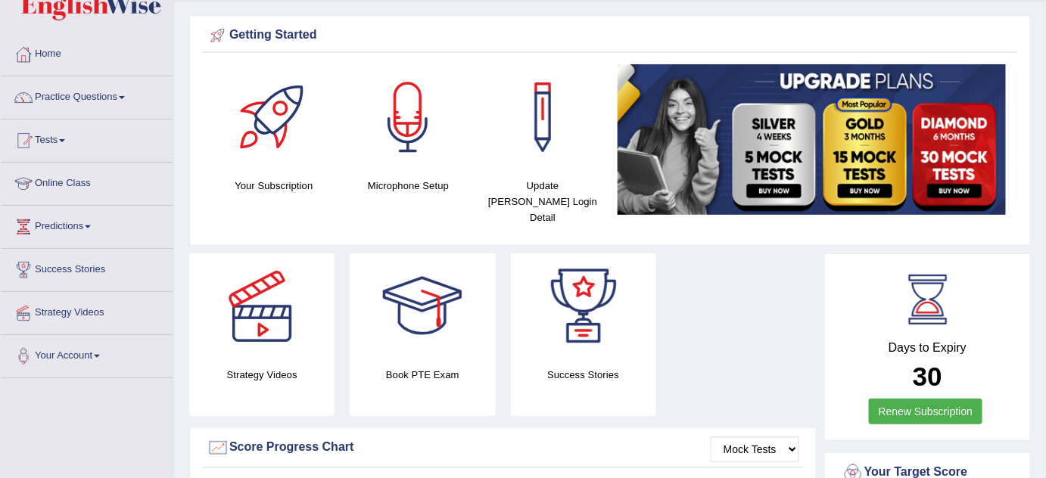 Image resolution: width=1046 pixels, height=478 pixels. What do you see at coordinates (87, 182) in the screenshot?
I see `a: Online Class` at bounding box center [87, 182].